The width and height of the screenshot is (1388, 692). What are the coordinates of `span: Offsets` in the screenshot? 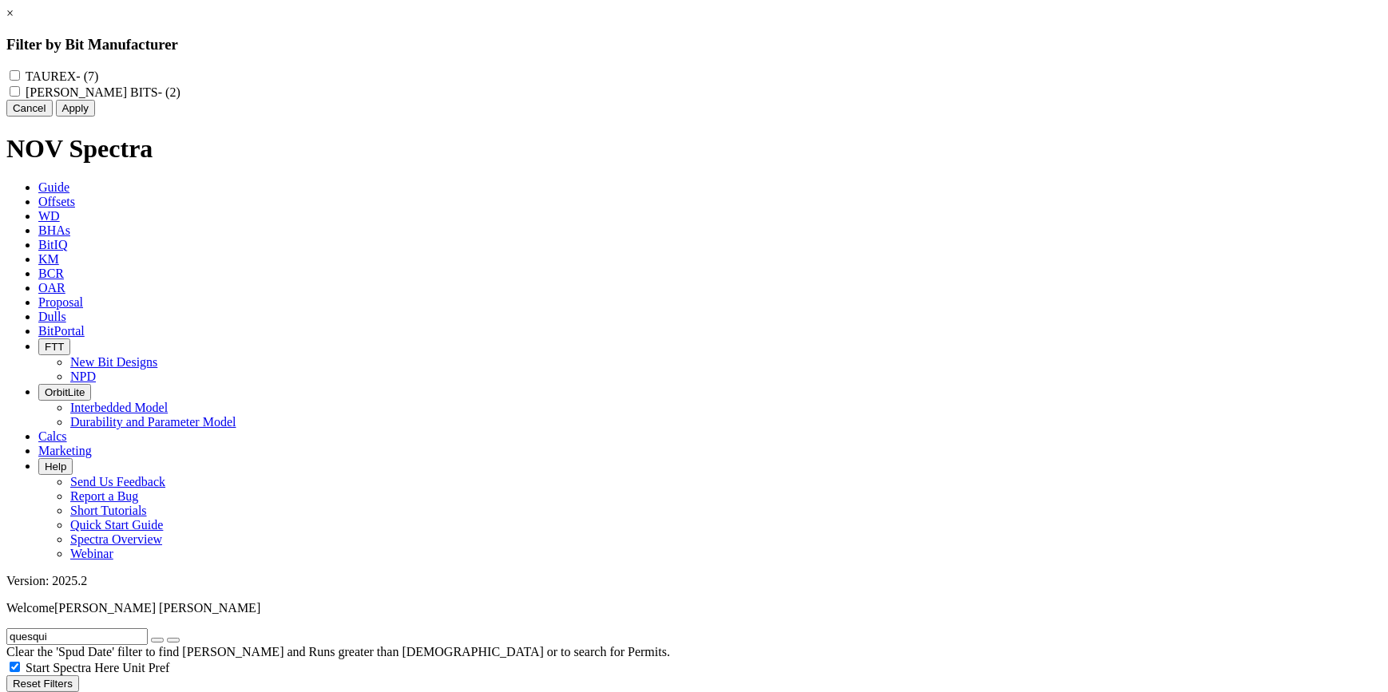 It's located at (57, 201).